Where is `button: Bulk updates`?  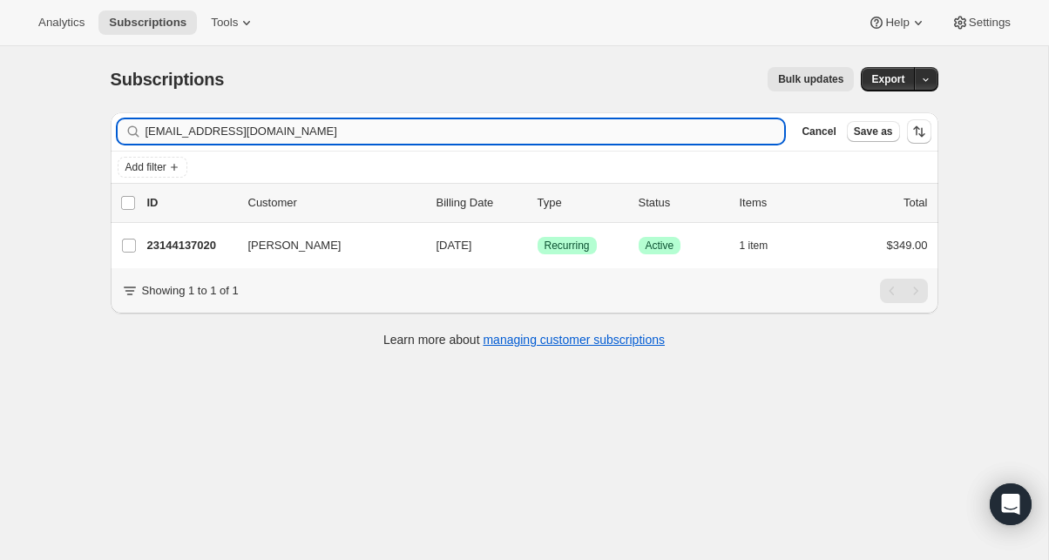 button: Bulk updates is located at coordinates (810, 79).